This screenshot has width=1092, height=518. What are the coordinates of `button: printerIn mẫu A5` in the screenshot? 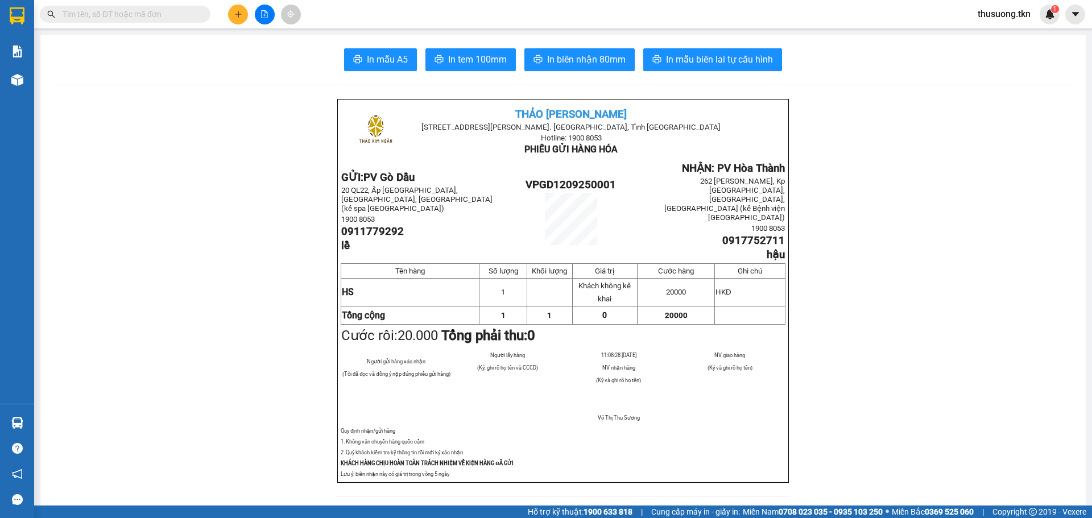 It's located at (381, 60).